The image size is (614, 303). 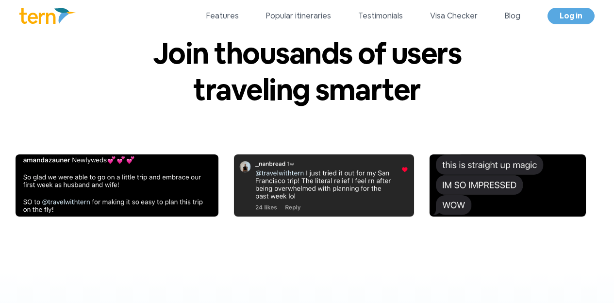 What do you see at coordinates (512, 16) in the screenshot?
I see `a: Blog` at bounding box center [512, 16].